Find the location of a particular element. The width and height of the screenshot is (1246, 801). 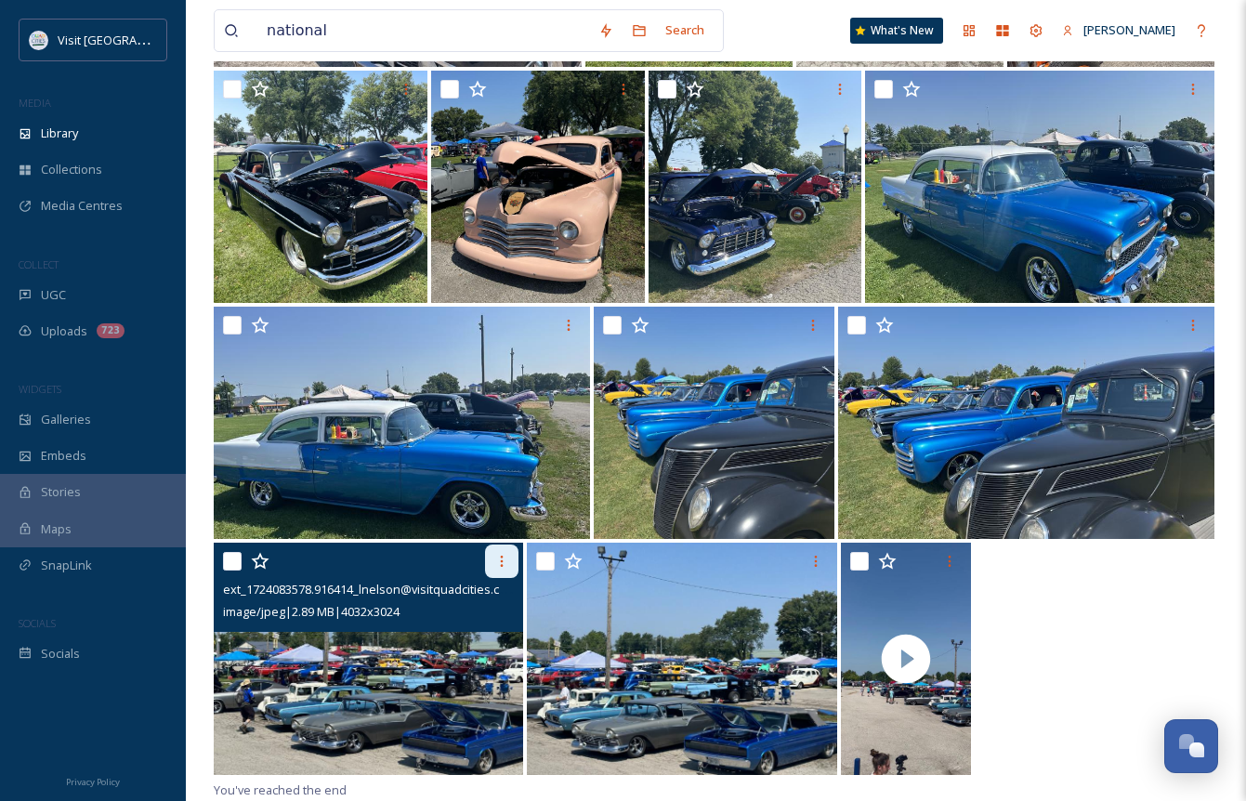

span: UGC is located at coordinates (53, 295).